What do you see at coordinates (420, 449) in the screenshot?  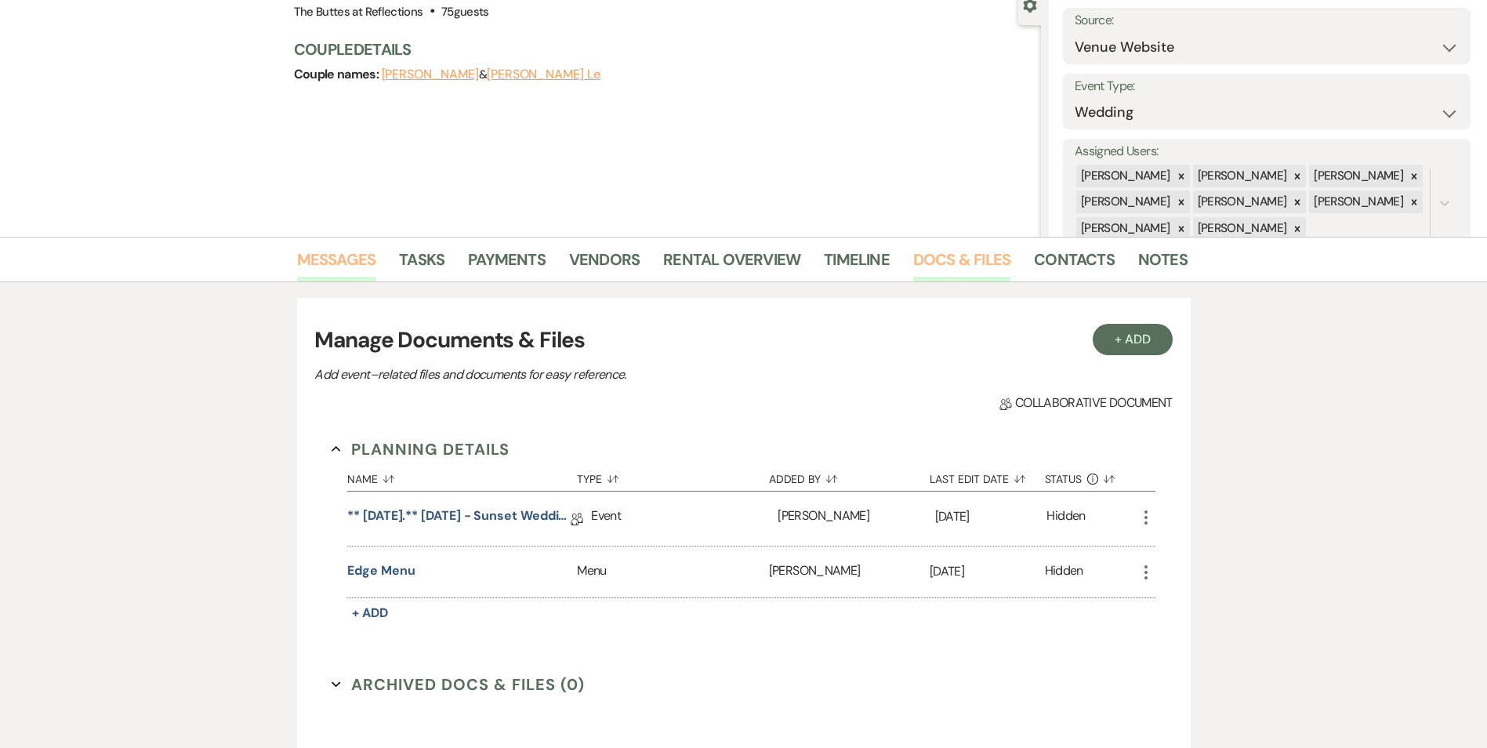 I see `button: Planning Details` at bounding box center [420, 449].